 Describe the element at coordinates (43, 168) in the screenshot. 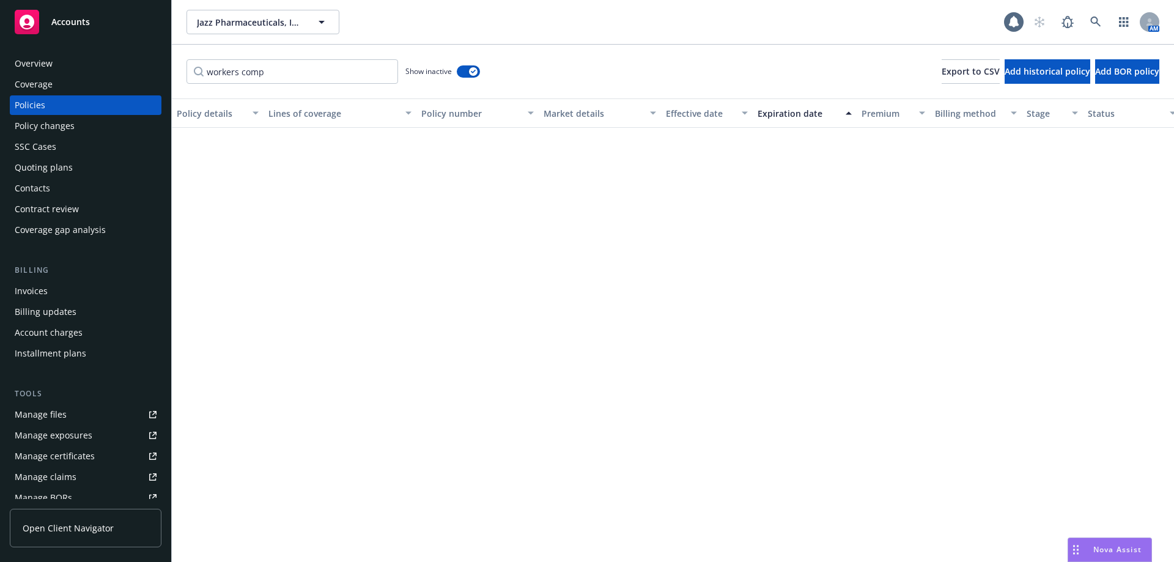

I see `div: Quoting plans` at that location.